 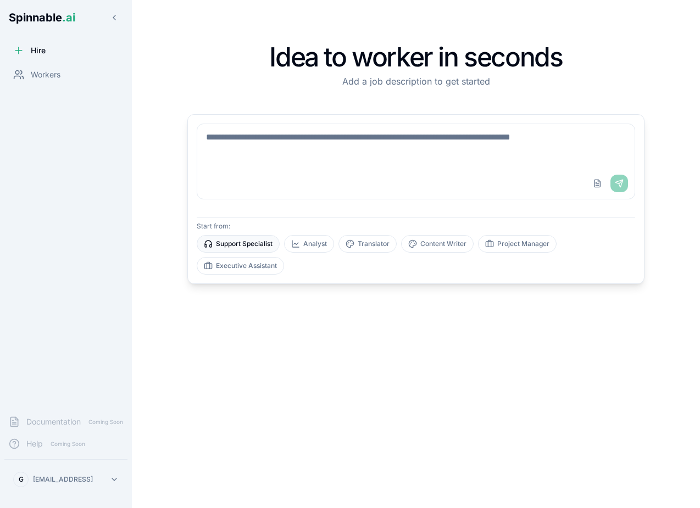 What do you see at coordinates (240, 266) in the screenshot?
I see `button: Executive Assistant` at bounding box center [240, 266].